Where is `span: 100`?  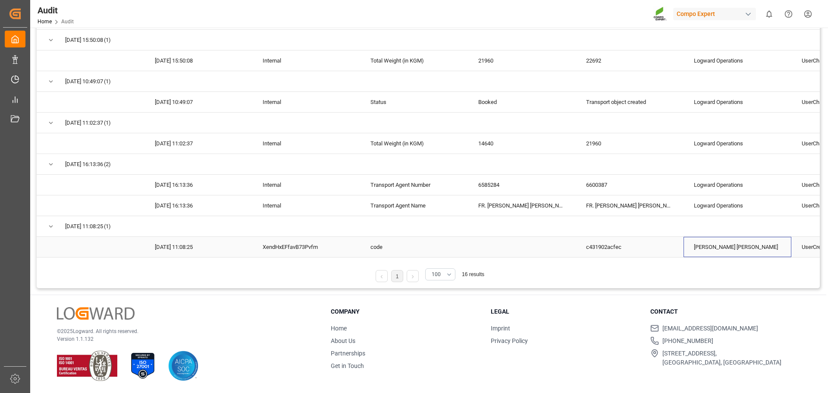 span: 100 is located at coordinates (436, 274).